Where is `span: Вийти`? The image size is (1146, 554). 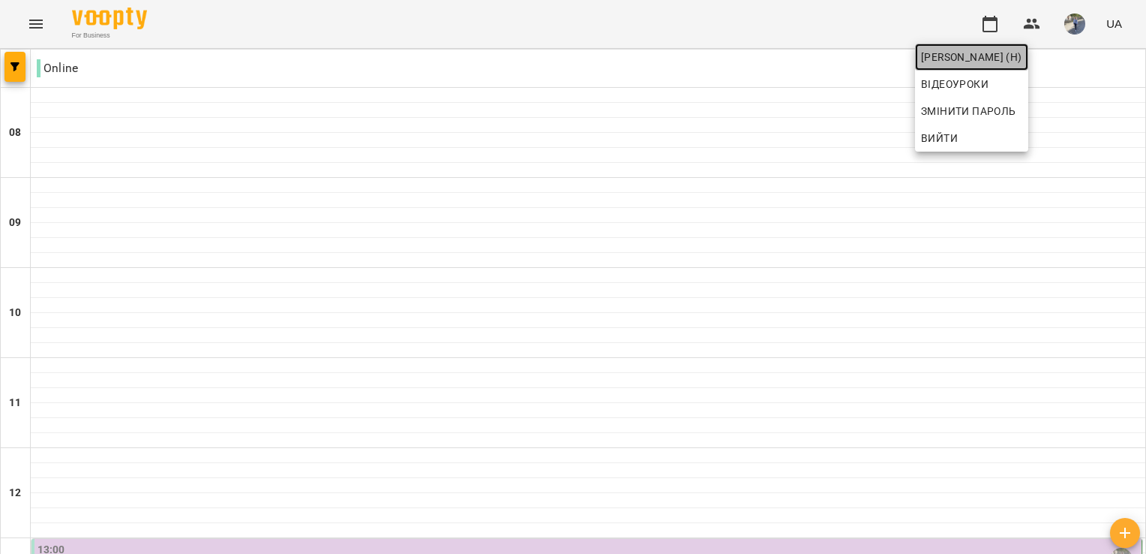 span: Вийти is located at coordinates (939, 138).